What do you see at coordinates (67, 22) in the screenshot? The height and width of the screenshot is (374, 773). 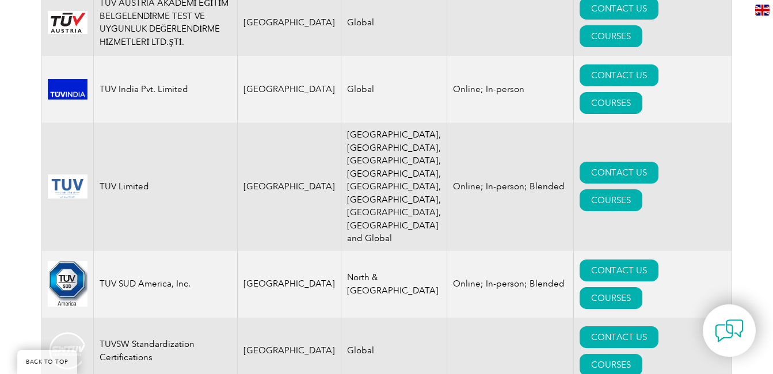 I see `img: 6cd35cc7-366f-eb11-a812-002248153038-logo.png` at bounding box center [67, 22].